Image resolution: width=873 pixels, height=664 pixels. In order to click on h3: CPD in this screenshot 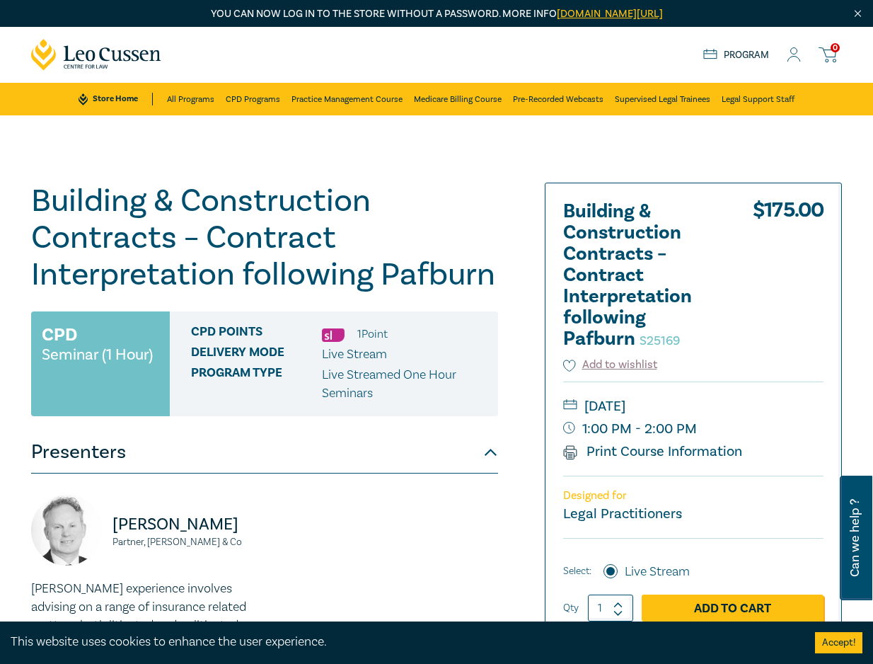, I will do `click(59, 335)`.